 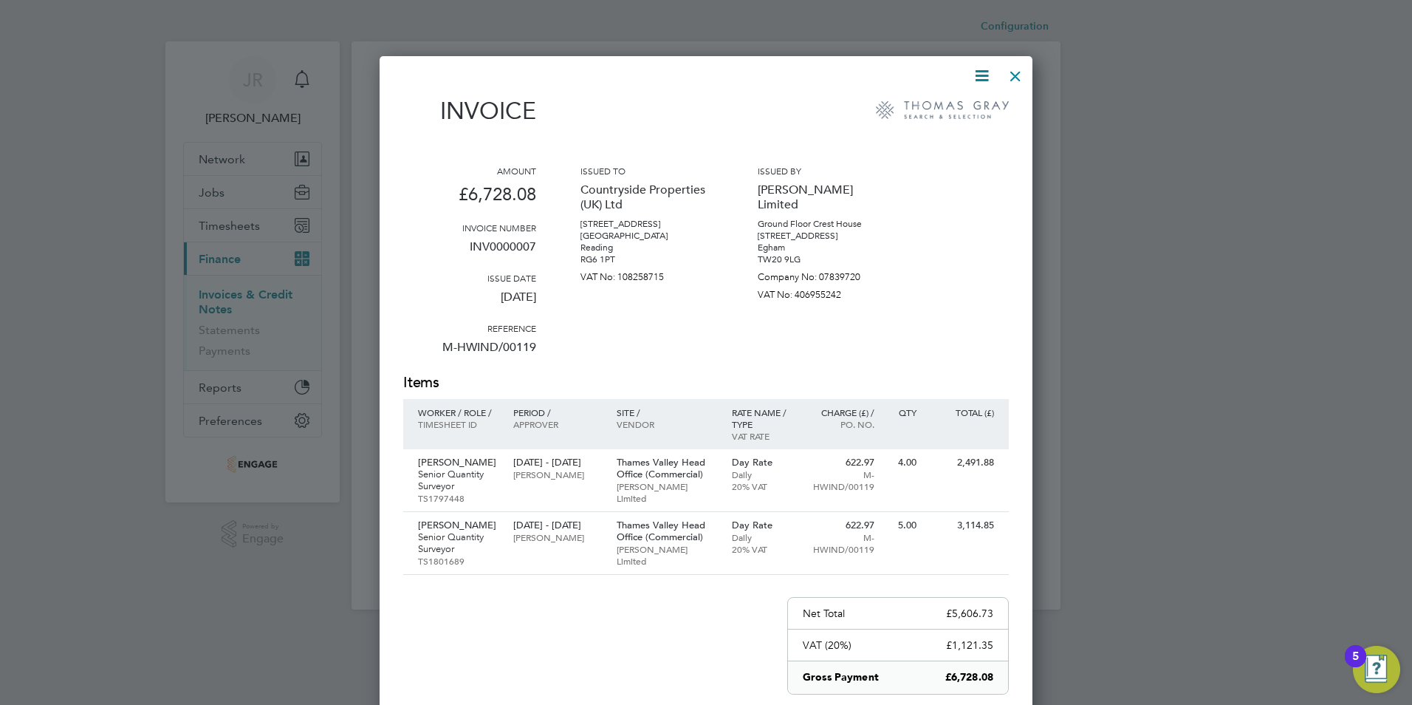 I want to click on p: Company No: 07839720, so click(x=824, y=274).